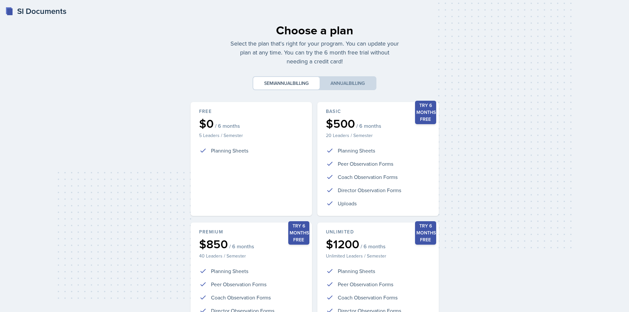 This screenshot has width=629, height=312. What do you see at coordinates (36, 11) in the screenshot?
I see `div: SI Documents` at bounding box center [36, 11].